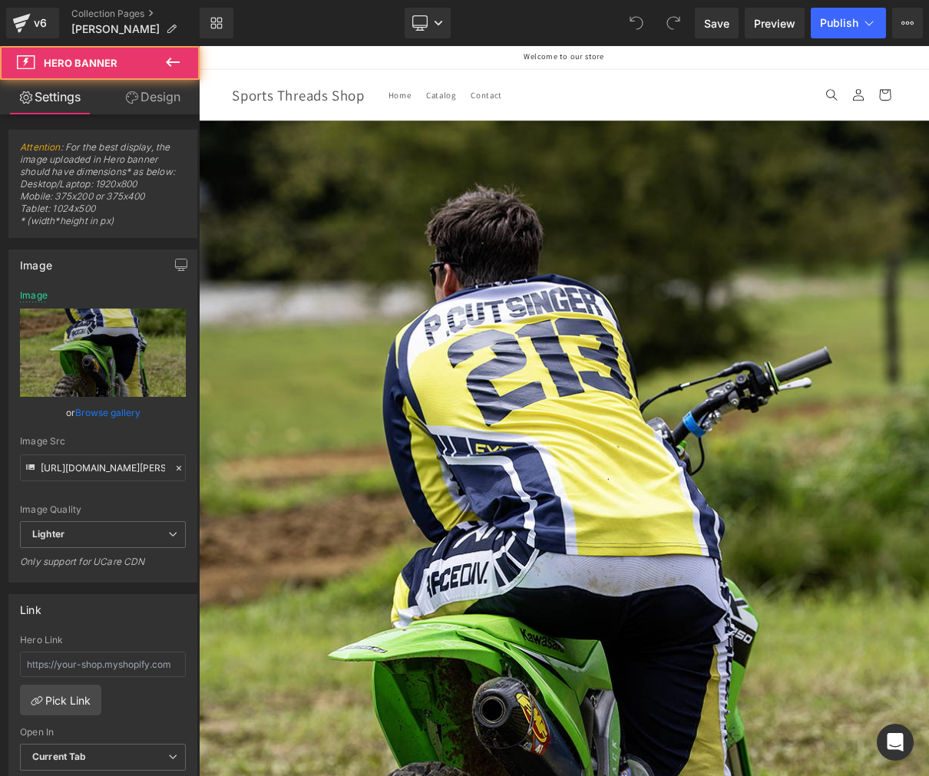  I want to click on div: Open Intercom Messenger, so click(895, 743).